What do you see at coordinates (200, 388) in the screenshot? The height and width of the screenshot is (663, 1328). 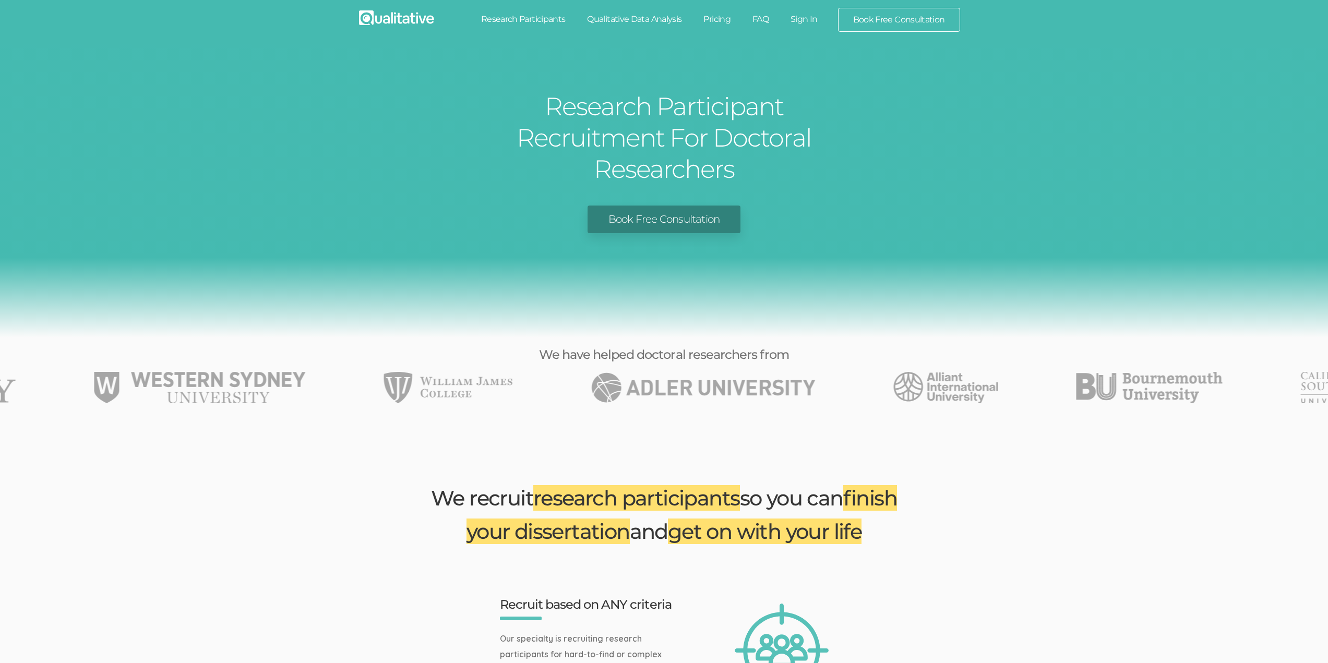 I see `img: Western Sydney University` at bounding box center [200, 388].